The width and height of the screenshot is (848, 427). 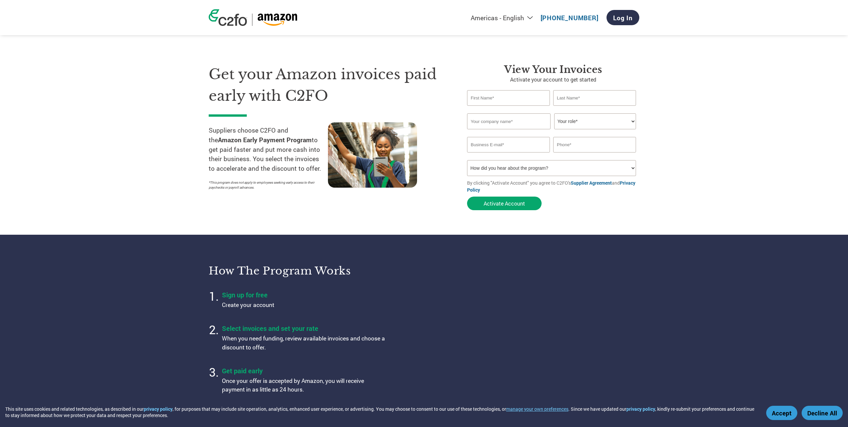 What do you see at coordinates (305, 305) in the screenshot?
I see `p: Create your account` at bounding box center [305, 305].